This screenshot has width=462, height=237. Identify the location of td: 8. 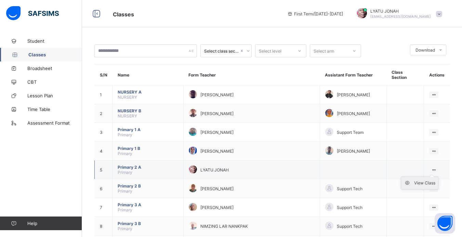
(104, 226).